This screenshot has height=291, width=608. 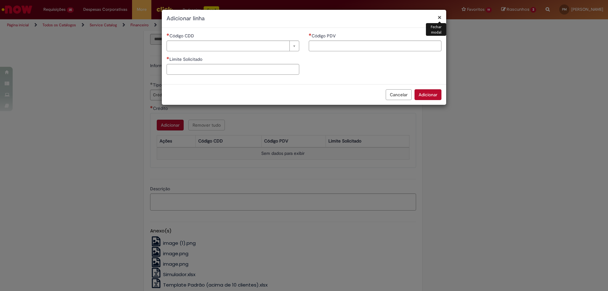 What do you see at coordinates (399, 95) in the screenshot?
I see `button: Cancelar` at bounding box center [399, 95].